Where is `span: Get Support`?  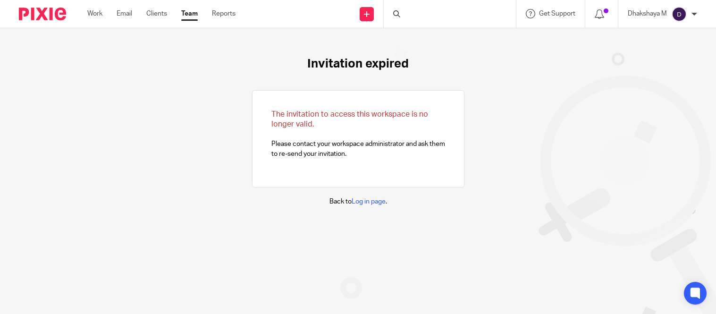 span: Get Support is located at coordinates (557, 14).